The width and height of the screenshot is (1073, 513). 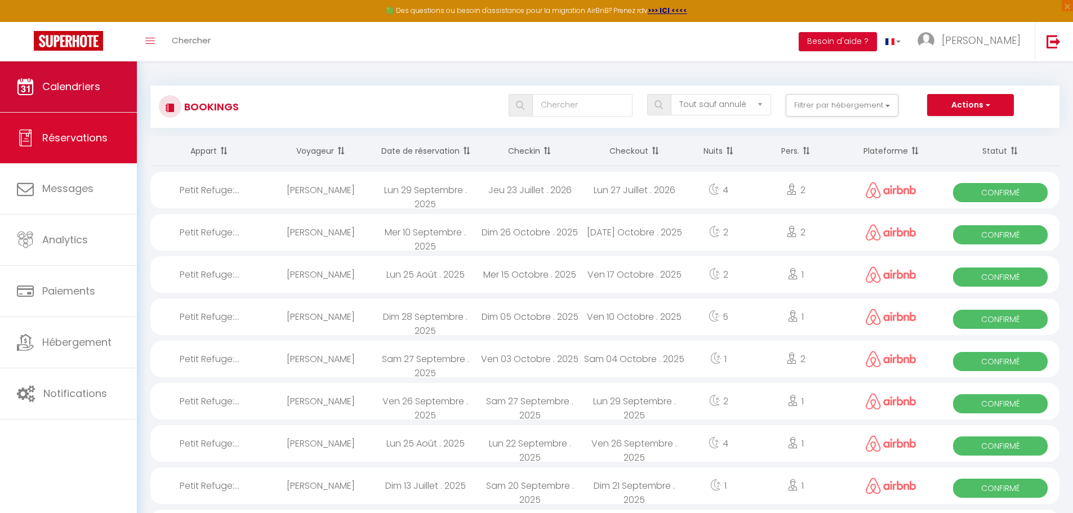 What do you see at coordinates (209, 151) in the screenshot?
I see `th: Sort by rentals` at bounding box center [209, 151].